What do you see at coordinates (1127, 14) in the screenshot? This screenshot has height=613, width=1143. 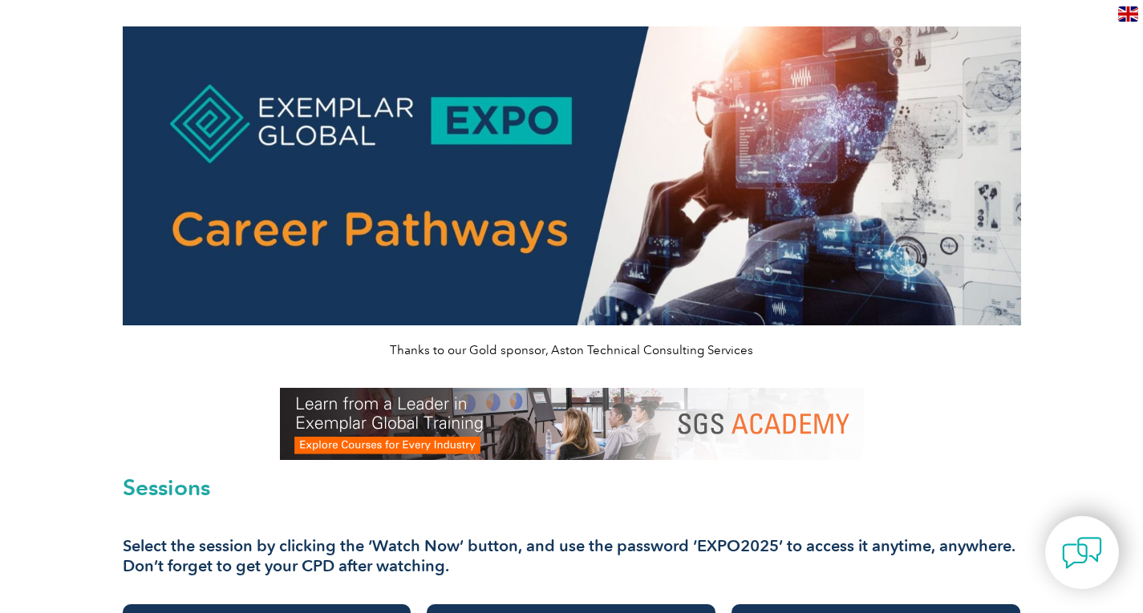 I see `img: en` at bounding box center [1127, 14].